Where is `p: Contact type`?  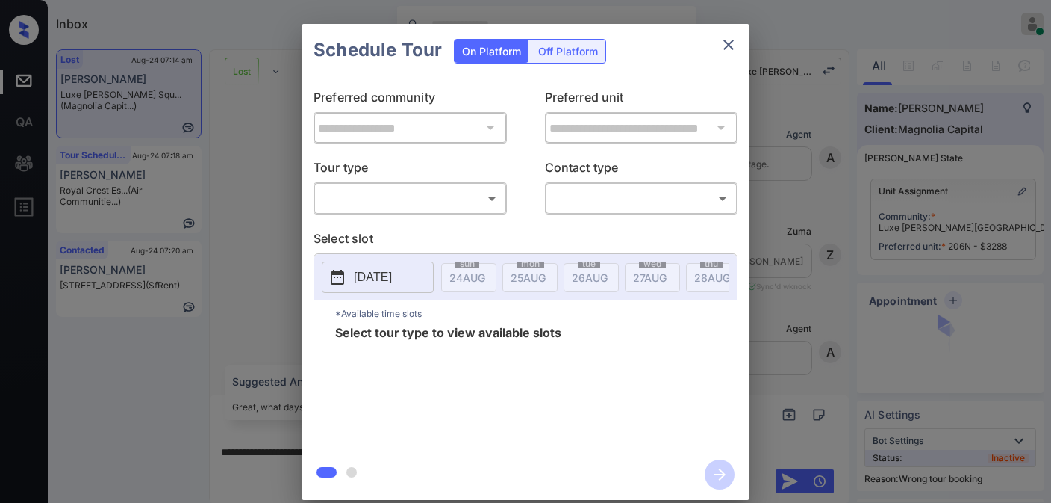 p: Contact type is located at coordinates (641, 170).